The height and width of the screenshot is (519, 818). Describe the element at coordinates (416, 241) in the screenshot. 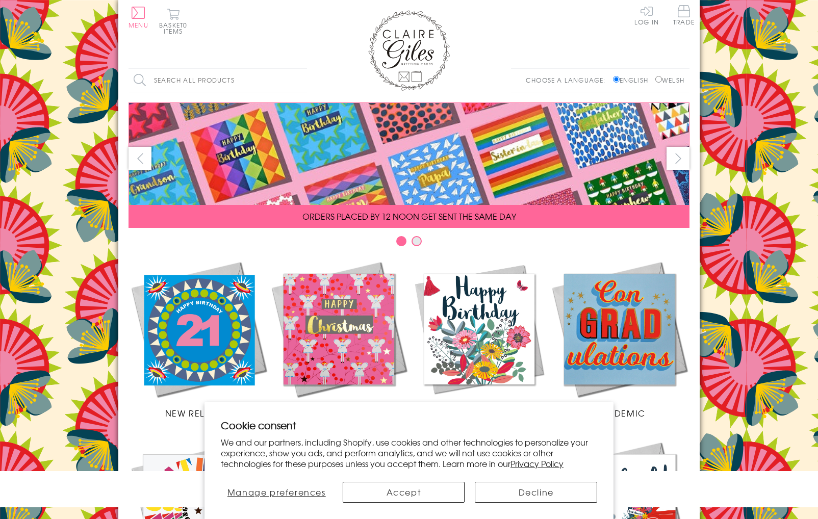

I see `button: Carousel Page 2` at that location.